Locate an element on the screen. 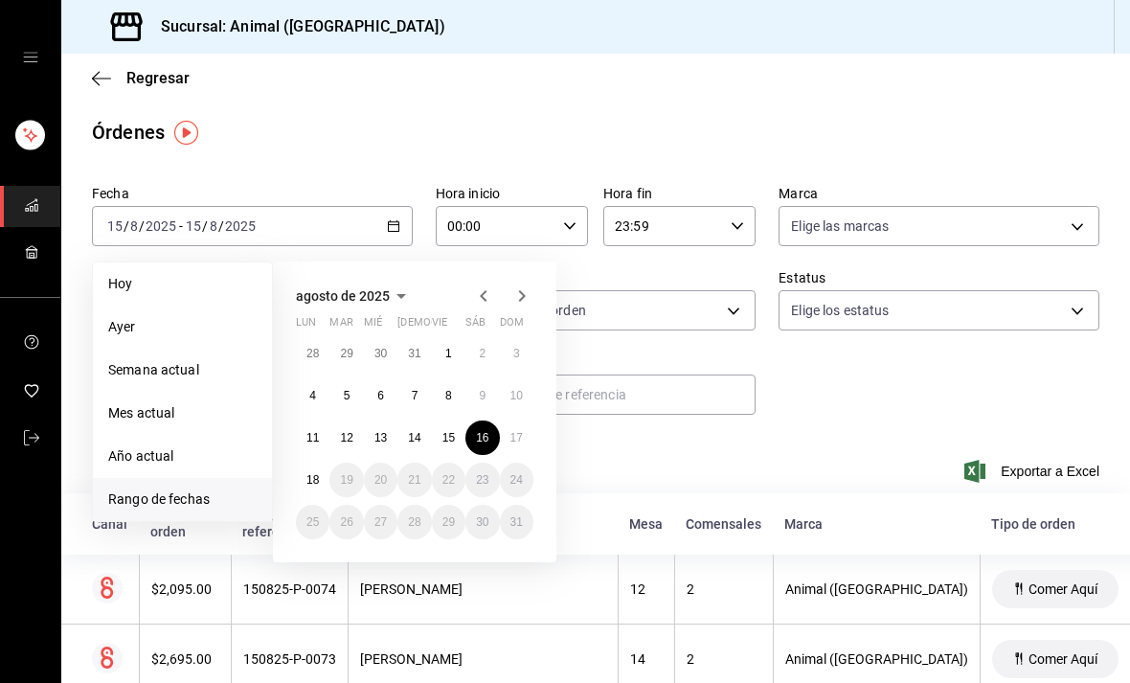 This screenshot has width=1130, height=683. button: 31 de agosto de 2025 is located at coordinates (516, 522).